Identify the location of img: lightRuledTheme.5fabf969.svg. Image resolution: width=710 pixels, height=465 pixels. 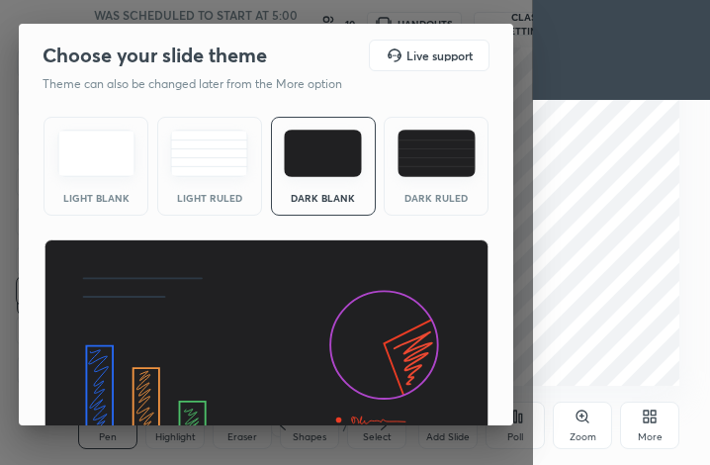
(209, 153).